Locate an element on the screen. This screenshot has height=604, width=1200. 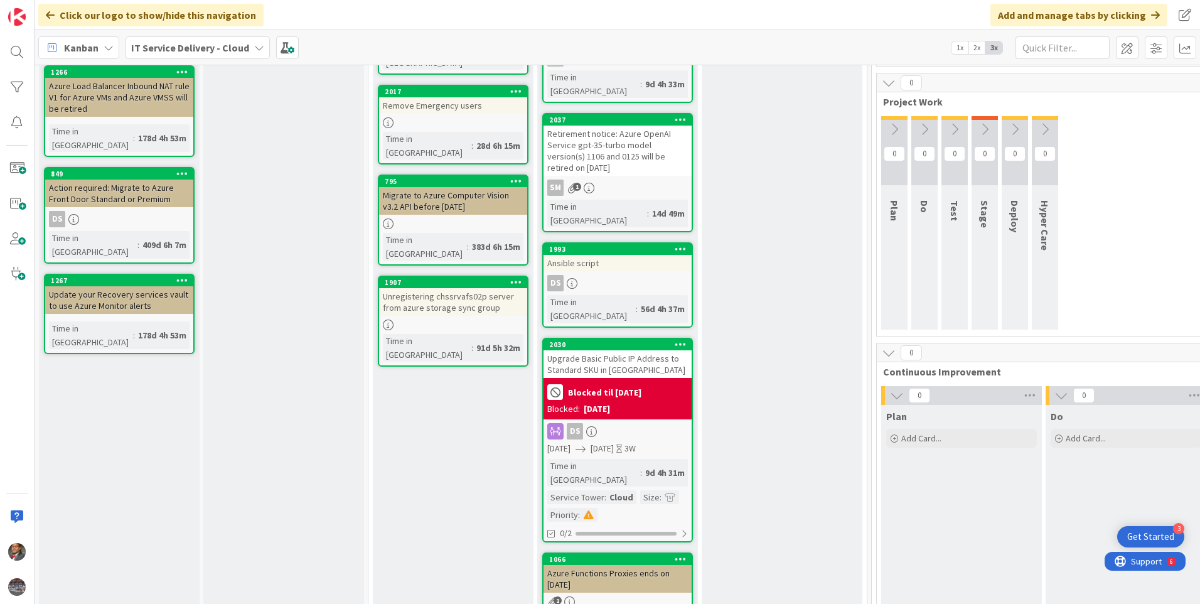
div: 2017 is located at coordinates (455, 92).